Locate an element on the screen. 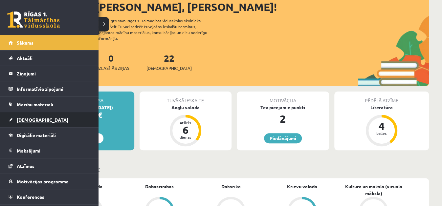  span: Neizlasītās ziņas is located at coordinates (111, 68).